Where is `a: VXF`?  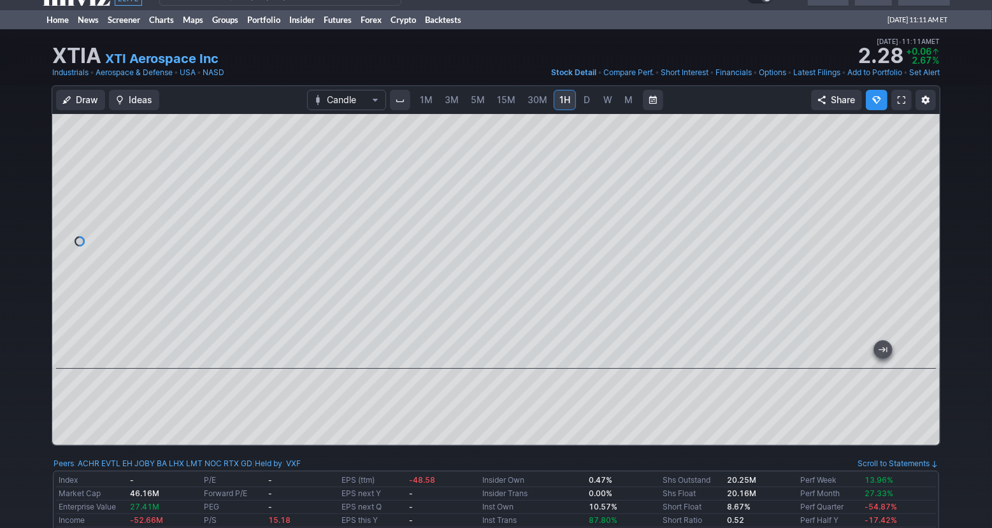 a: VXF is located at coordinates (293, 464).